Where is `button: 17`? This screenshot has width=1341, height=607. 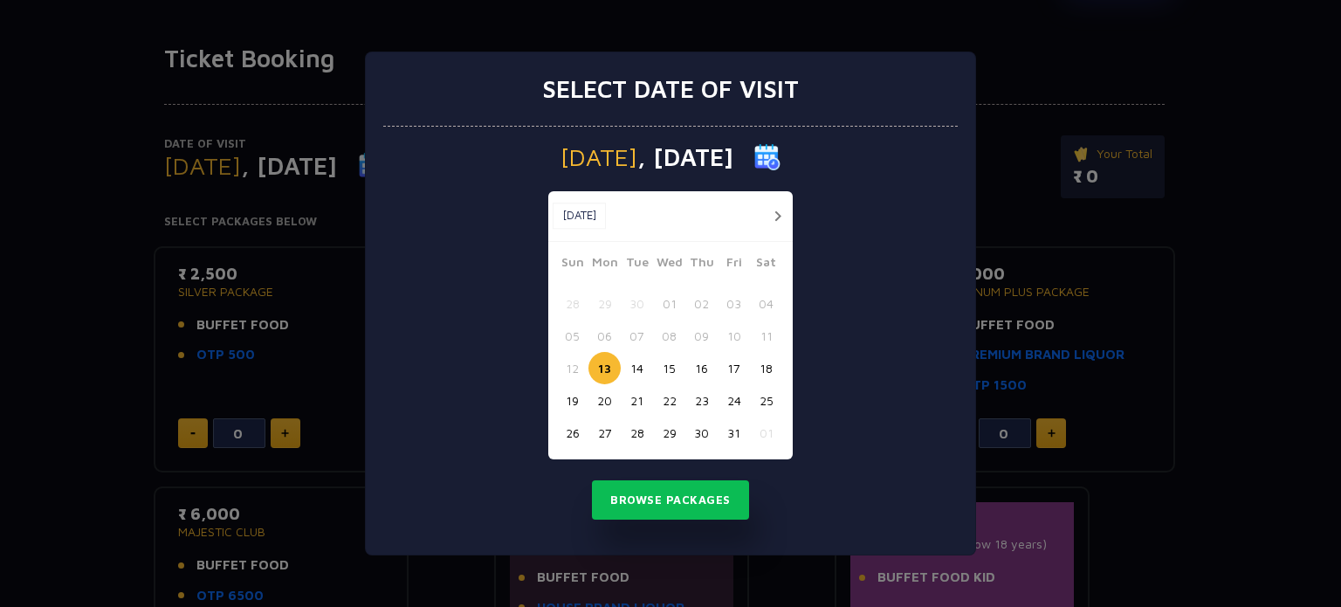
button: 17 is located at coordinates (733, 368).